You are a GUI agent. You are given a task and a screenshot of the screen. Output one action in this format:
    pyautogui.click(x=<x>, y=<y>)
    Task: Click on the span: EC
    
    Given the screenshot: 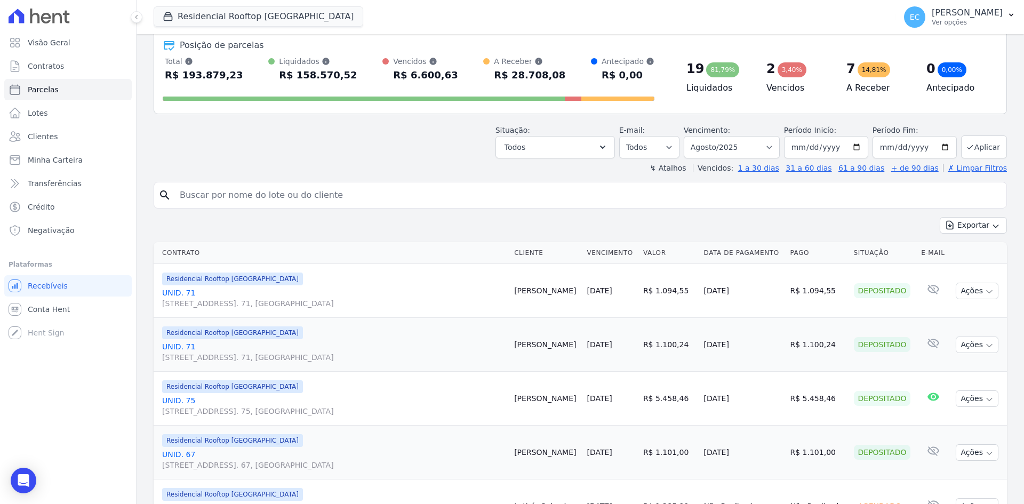 What is the action you would take?
    pyautogui.click(x=914, y=17)
    